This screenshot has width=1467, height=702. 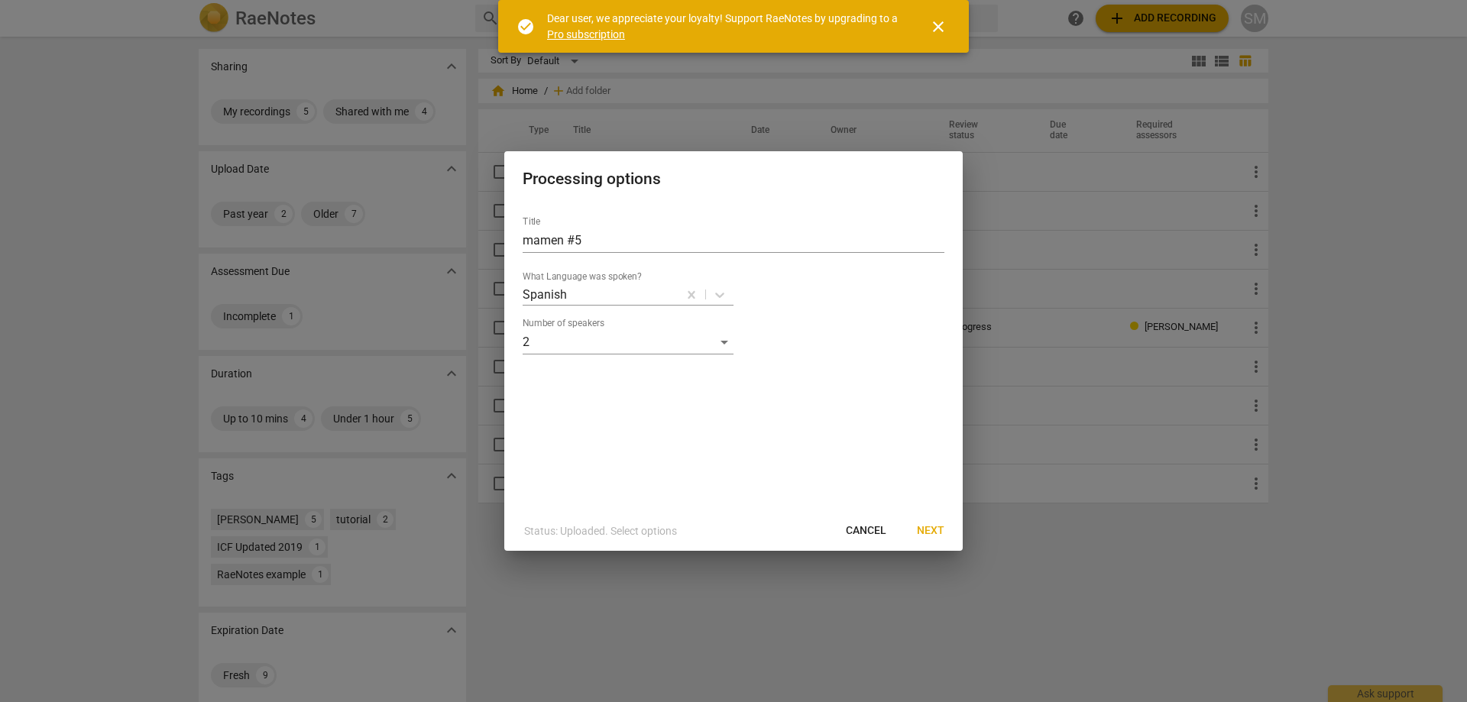 What do you see at coordinates (628, 342) in the screenshot?
I see `div: 2` at bounding box center [628, 342].